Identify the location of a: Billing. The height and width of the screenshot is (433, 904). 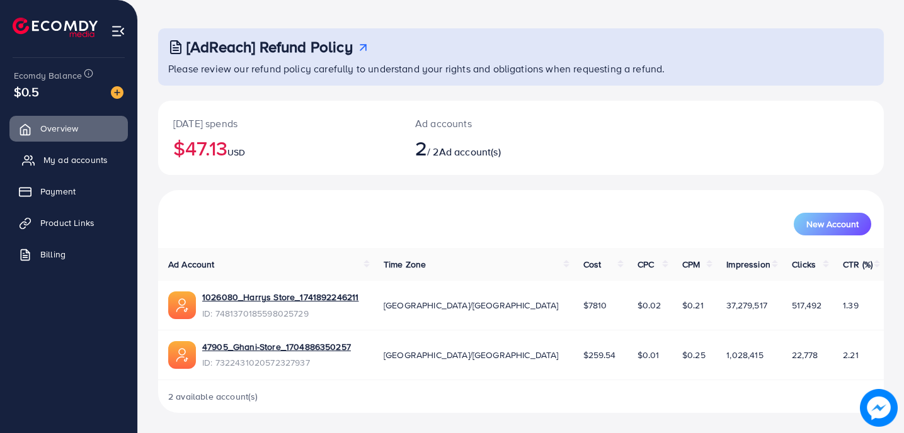
(69, 254).